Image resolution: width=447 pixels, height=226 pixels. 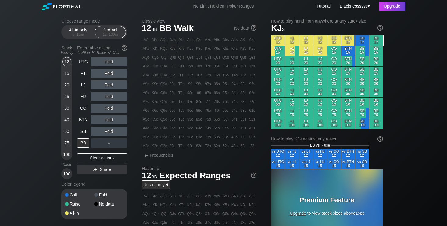 I want to click on div: +1 25, so click(x=292, y=71).